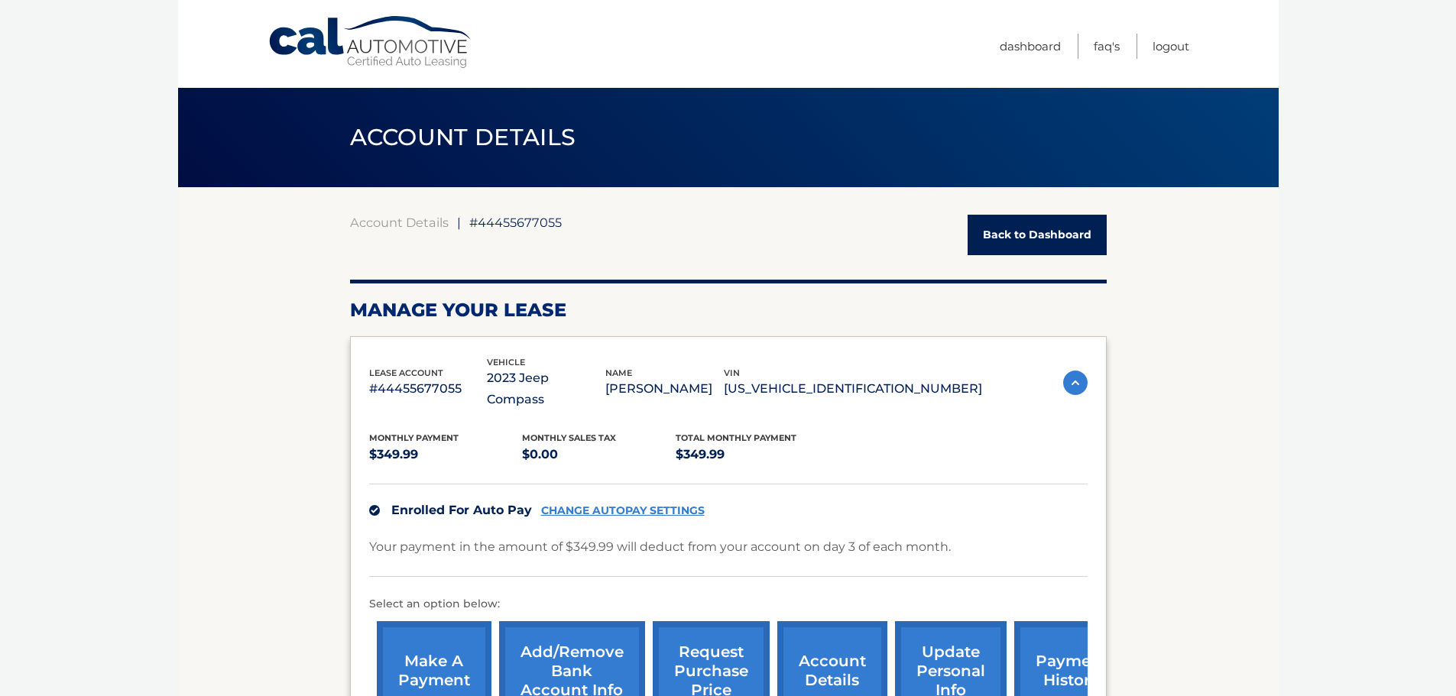 This screenshot has height=696, width=1456. I want to click on span: Total Monthly Payment, so click(736, 438).